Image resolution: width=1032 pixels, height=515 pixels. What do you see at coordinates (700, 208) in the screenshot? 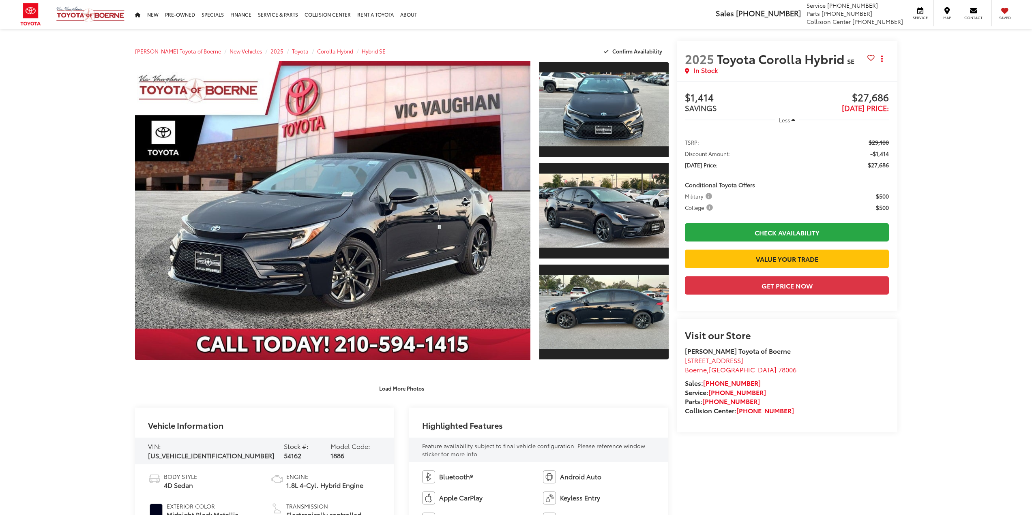
I see `button: College` at bounding box center [700, 208].